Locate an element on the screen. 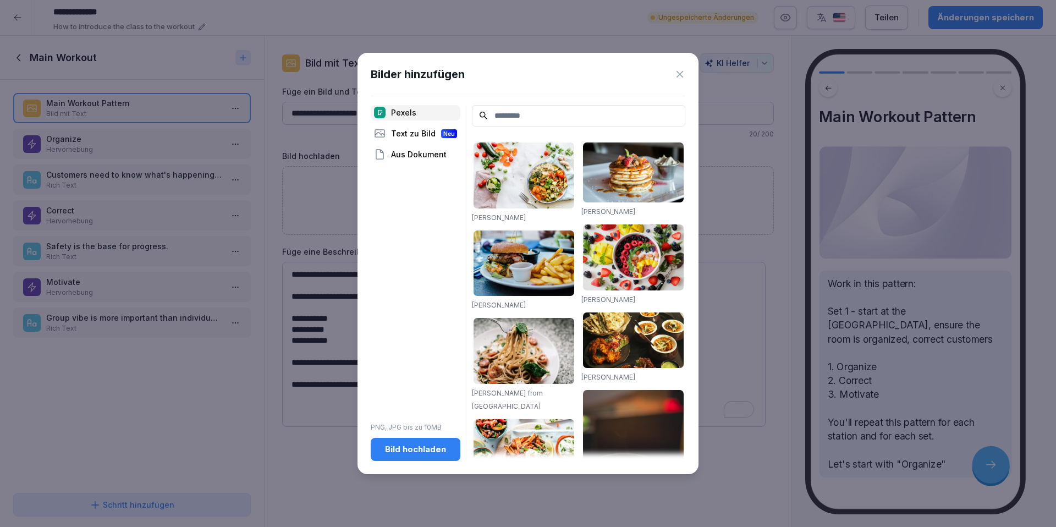 The height and width of the screenshot is (527, 1056). img: pexels-photo-70497.jpeg is located at coordinates (524, 263).